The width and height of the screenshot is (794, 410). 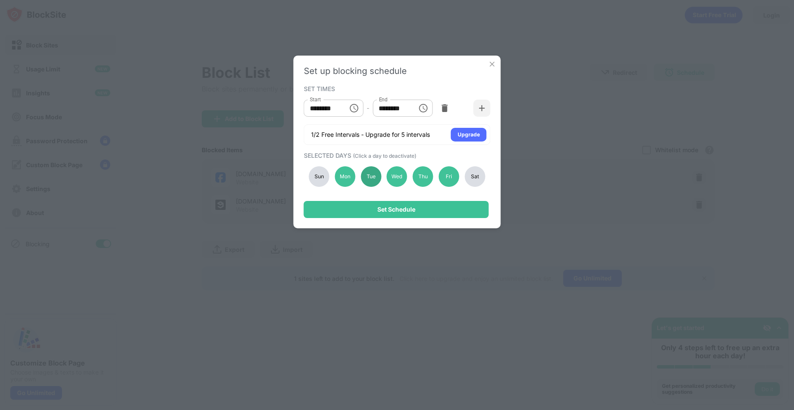 What do you see at coordinates (371, 135) in the screenshot?
I see `div: 1/2 Free Intervals - Upgrade for 5 intervals` at bounding box center [371, 135].